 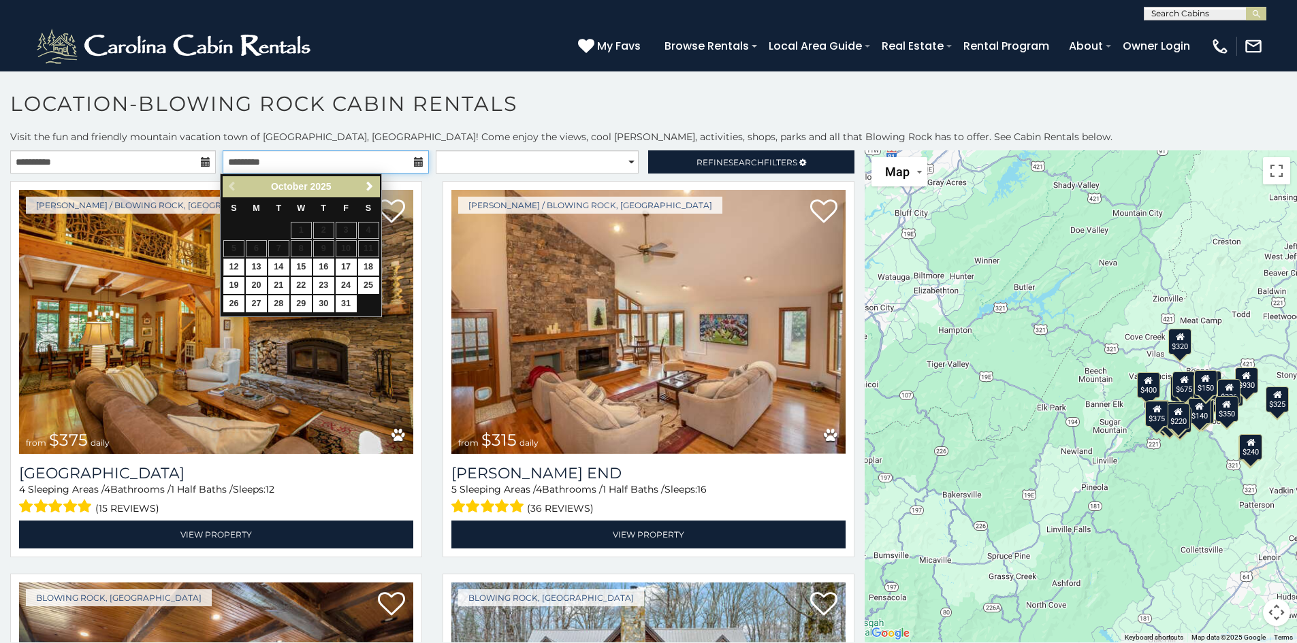 I want to click on div: Sleeping Areas / Bathrooms / Sleeps:, so click(x=216, y=500).